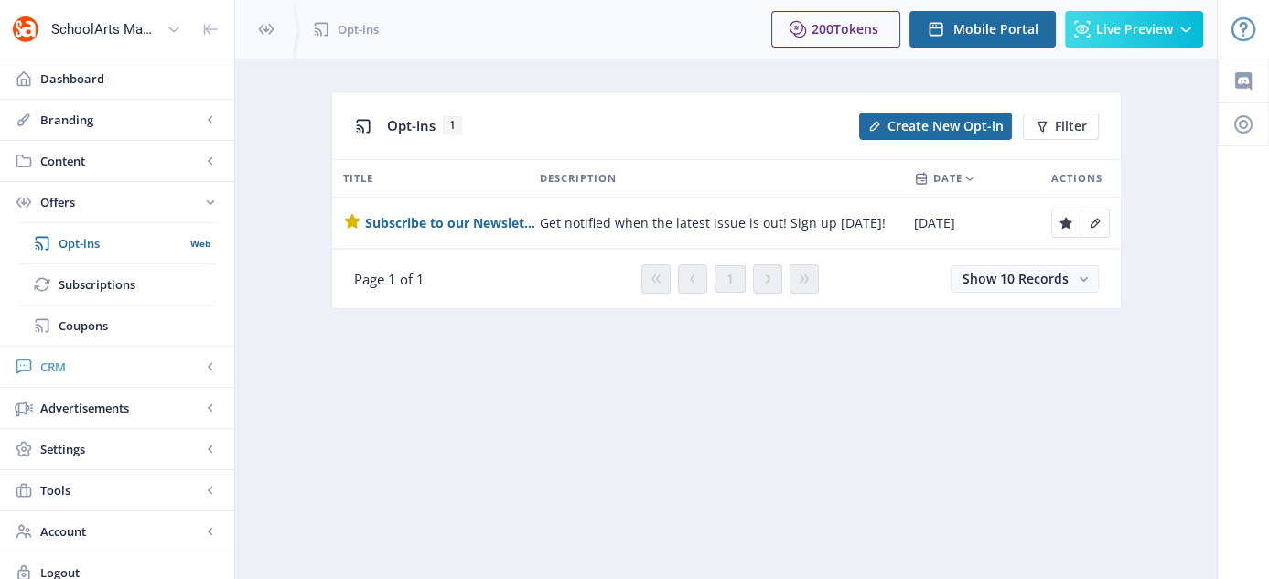 This screenshot has height=579, width=1269. Describe the element at coordinates (1135, 29) in the screenshot. I see `span: Live Preview` at that location.